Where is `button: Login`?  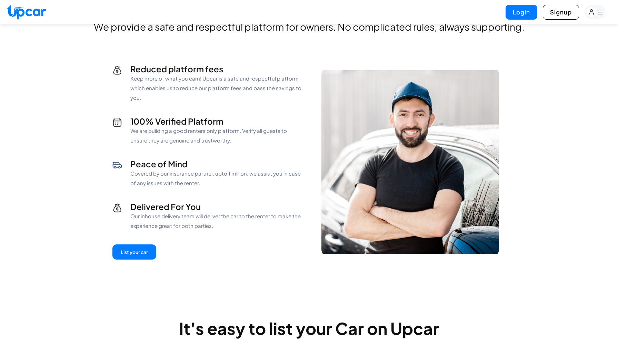
button: Login is located at coordinates (521, 12).